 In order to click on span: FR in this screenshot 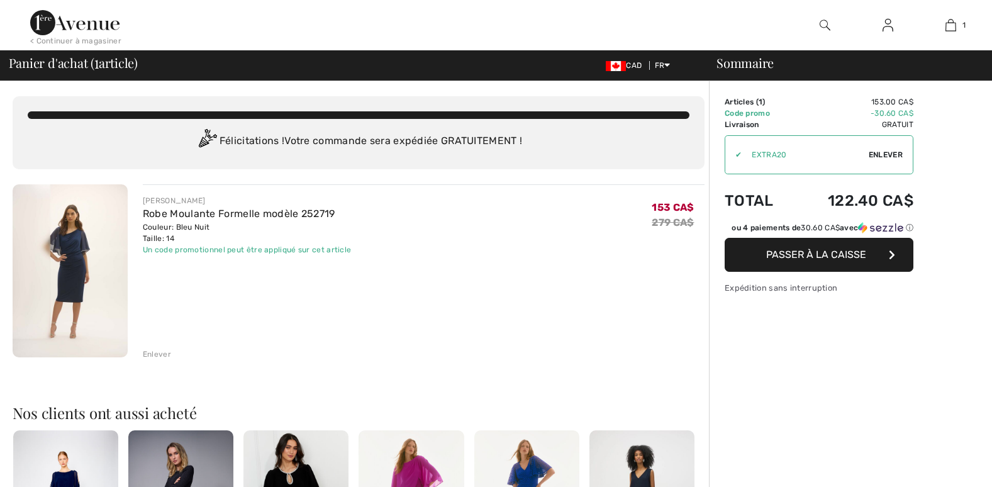, I will do `click(663, 65)`.